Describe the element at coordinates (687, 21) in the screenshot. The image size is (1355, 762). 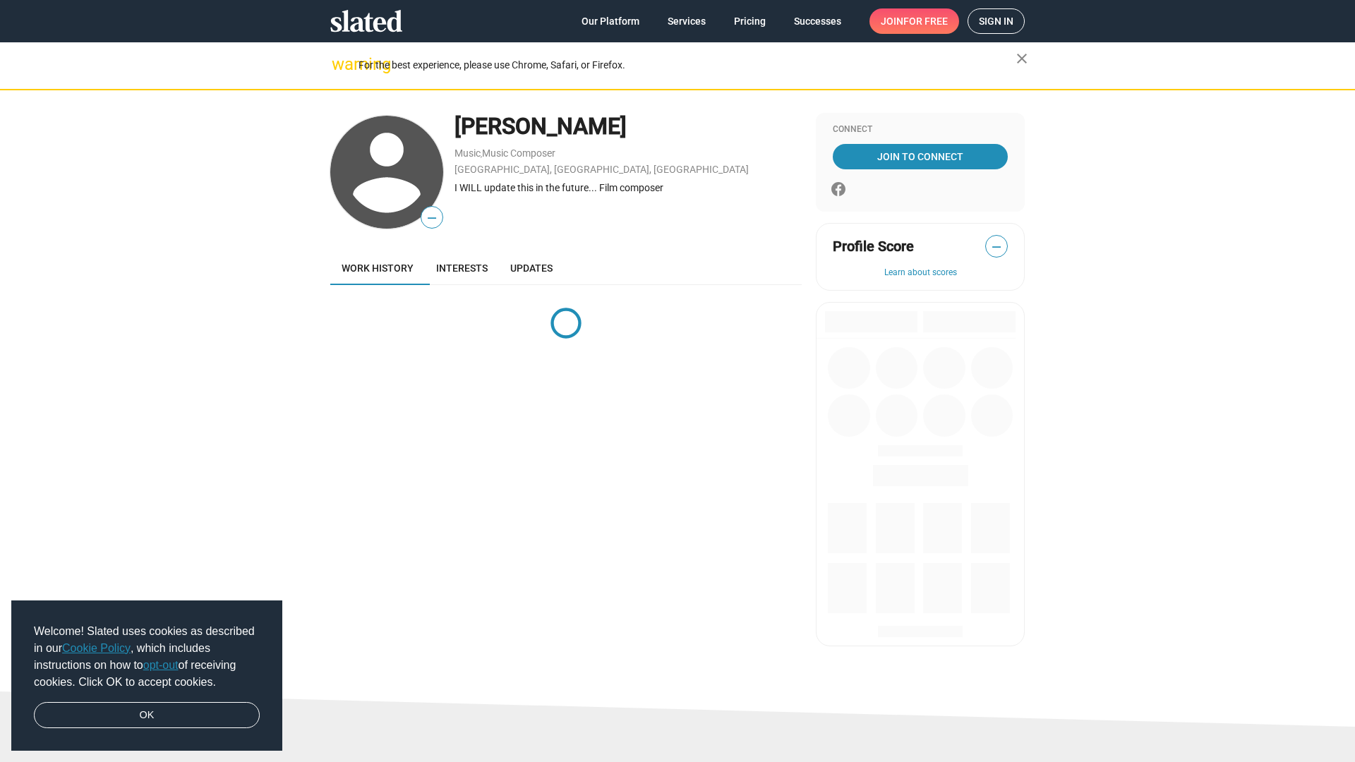
I see `a: Services` at that location.